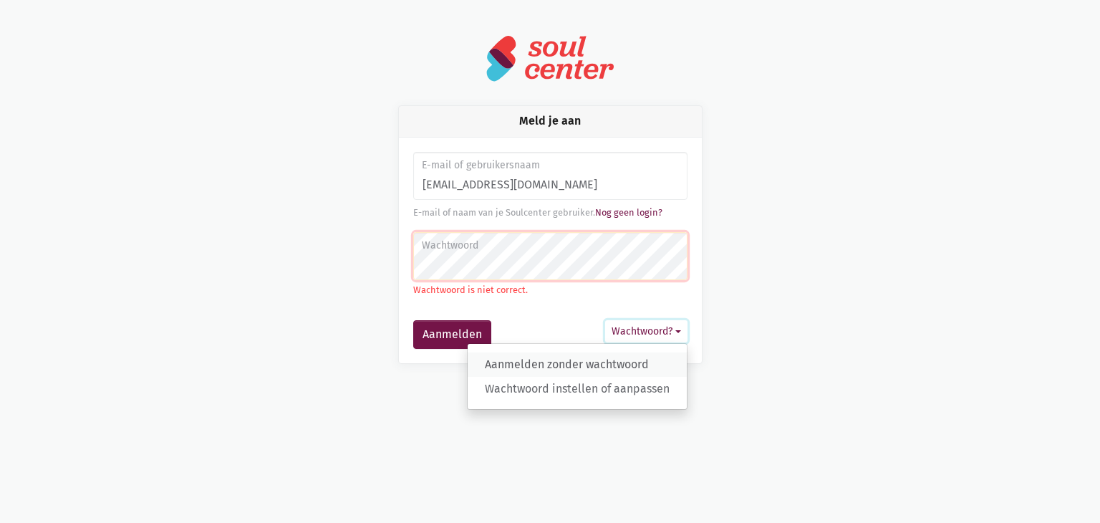 This screenshot has height=523, width=1100. What do you see at coordinates (549, 165) in the screenshot?
I see `label: E-mail of gebruikersnaam` at bounding box center [549, 165].